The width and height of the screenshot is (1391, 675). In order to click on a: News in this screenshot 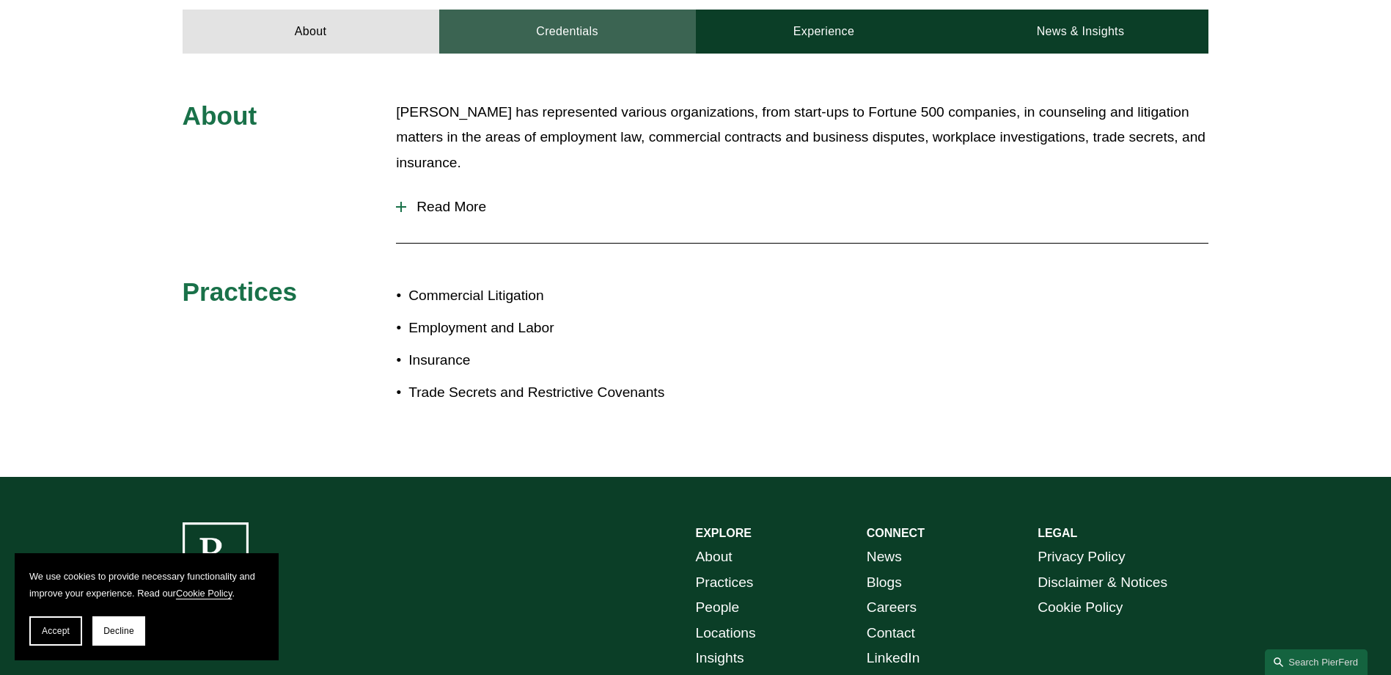, I will do `click(885, 557)`.